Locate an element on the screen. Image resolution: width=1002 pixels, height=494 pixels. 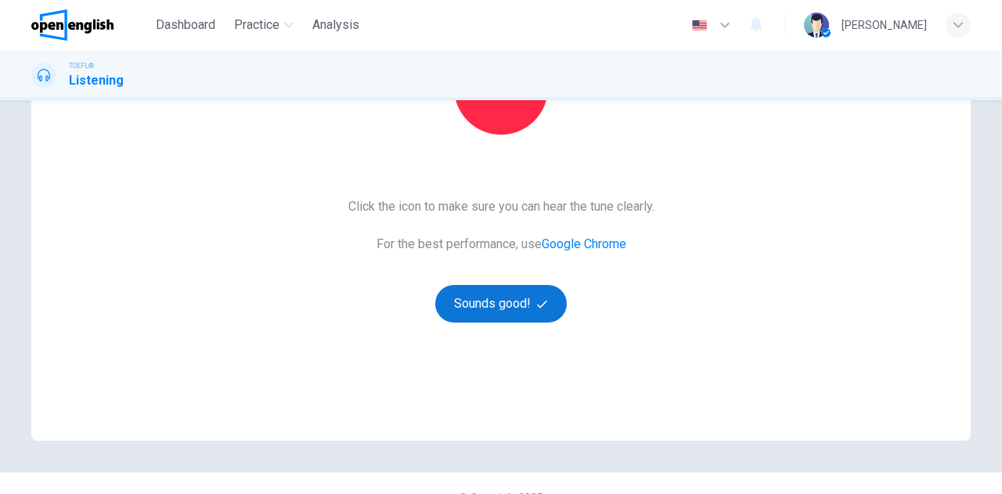
span: Practice is located at coordinates (257, 25).